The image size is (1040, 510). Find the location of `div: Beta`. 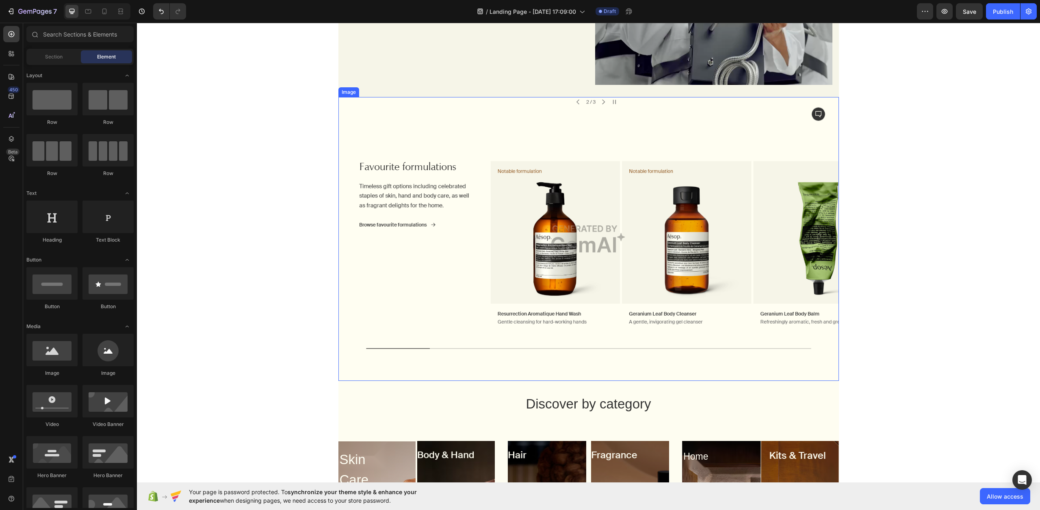

div: Beta is located at coordinates (13, 152).